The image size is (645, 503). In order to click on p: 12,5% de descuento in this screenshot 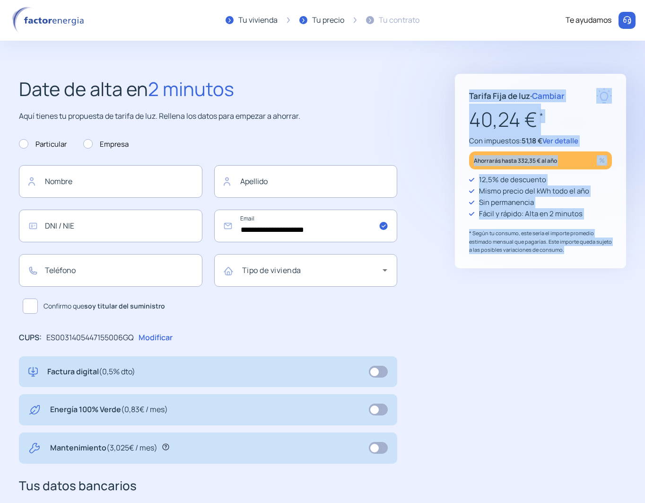, I will do `click(513, 180)`.